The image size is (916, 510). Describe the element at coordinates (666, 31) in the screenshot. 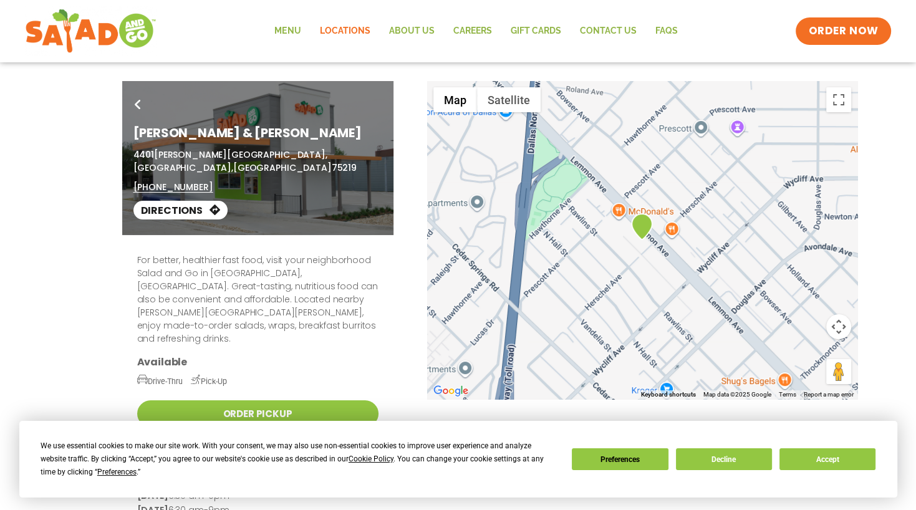

I see `a: FAQs` at that location.